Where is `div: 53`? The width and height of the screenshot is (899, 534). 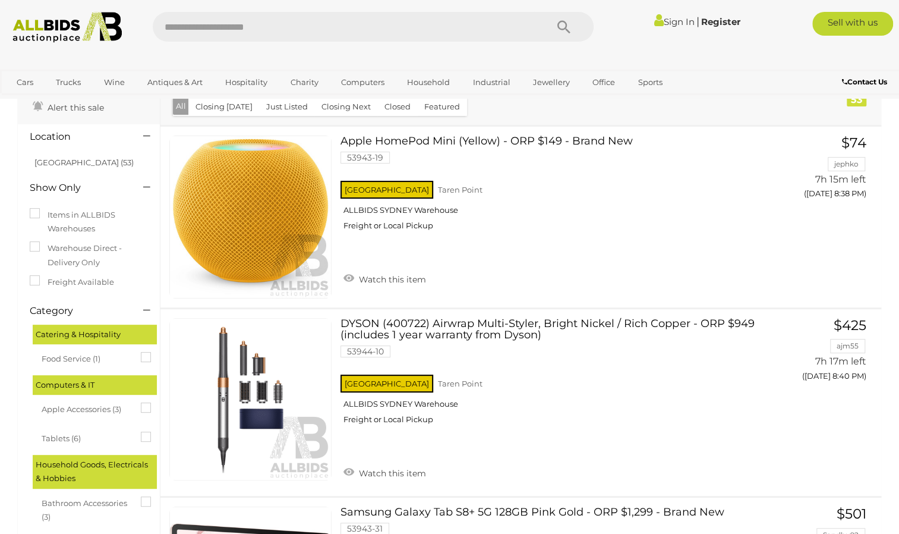 div: 53 is located at coordinates (856, 100).